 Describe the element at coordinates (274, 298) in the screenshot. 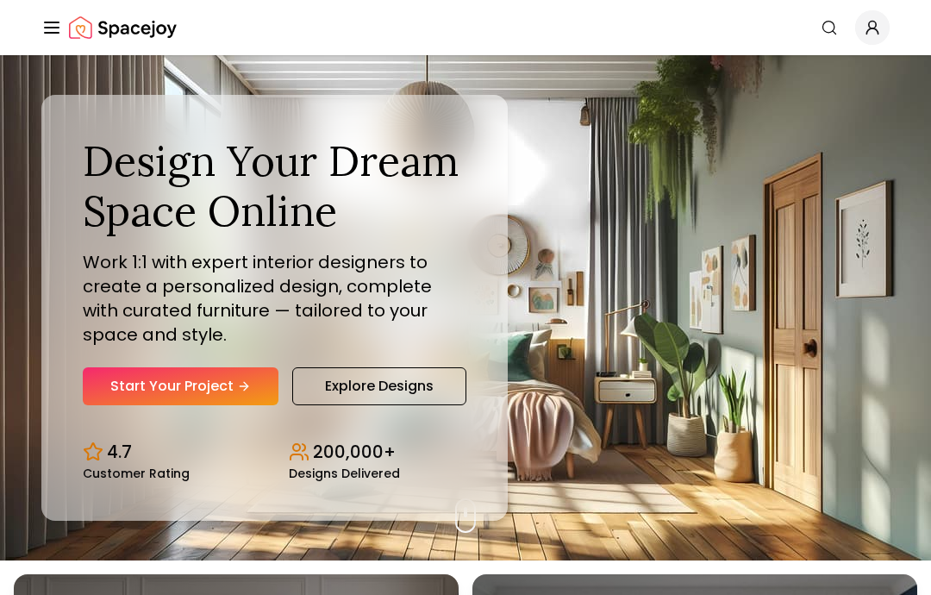

I see `p: Work 1:1 with expert interior designers to create a personalized design, complete with curated fu...` at that location.